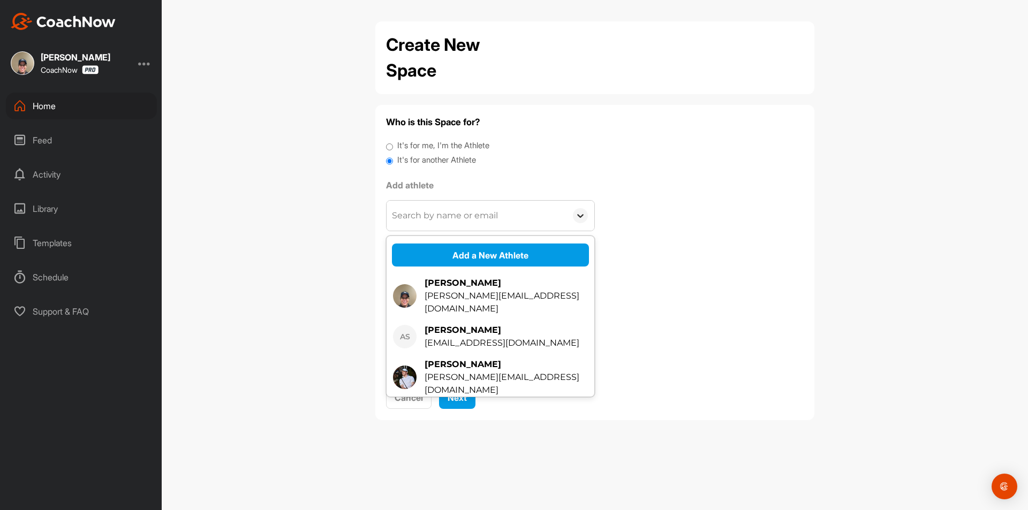 The image size is (1028, 510). Describe the element at coordinates (81, 140) in the screenshot. I see `div: Feed` at that location.